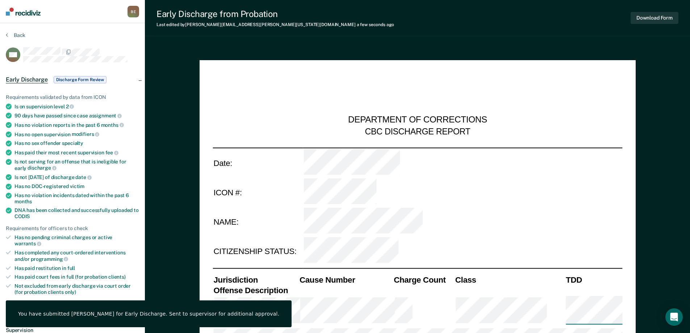 The width and height of the screenshot is (690, 333). I want to click on div: Requirements validated by data from ICON, so click(72, 97).